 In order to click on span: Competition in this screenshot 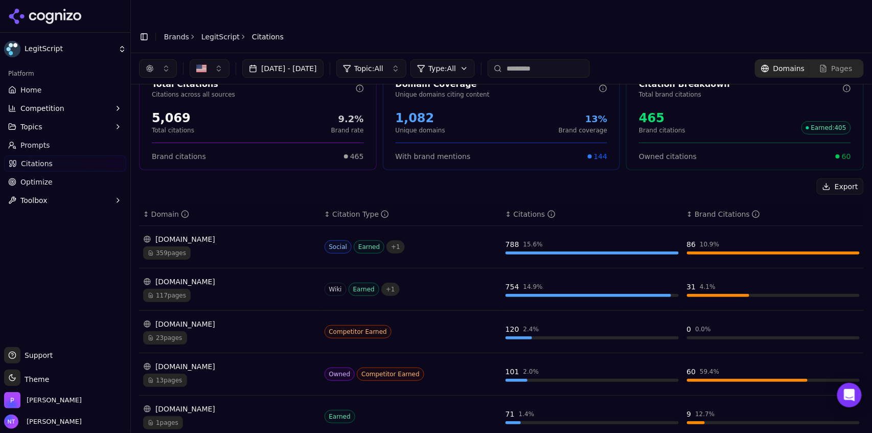, I will do `click(42, 108)`.